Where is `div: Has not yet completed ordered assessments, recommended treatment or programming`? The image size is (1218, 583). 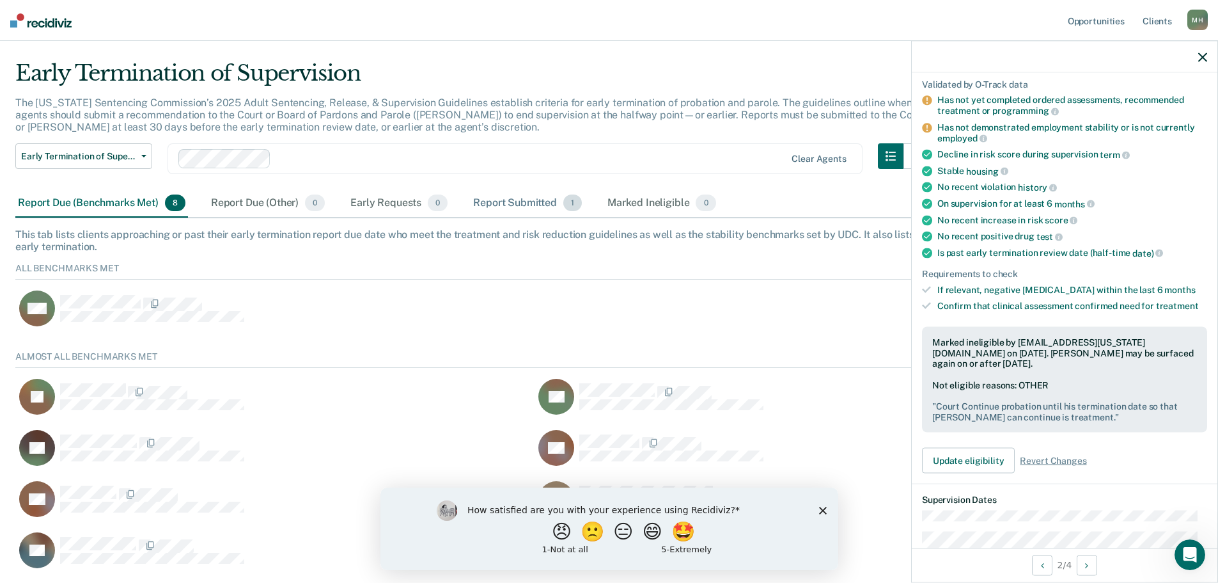
div: Has not yet completed ordered assessments, recommended treatment or programming is located at coordinates (1072, 106).